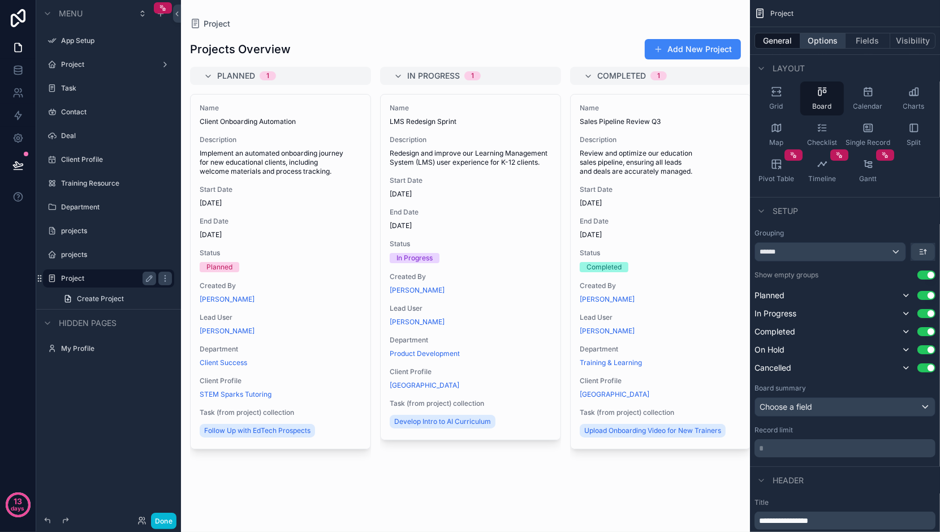 This screenshot has width=940, height=532. What do you see at coordinates (913, 98) in the screenshot?
I see `button: Charts` at bounding box center [913, 98].